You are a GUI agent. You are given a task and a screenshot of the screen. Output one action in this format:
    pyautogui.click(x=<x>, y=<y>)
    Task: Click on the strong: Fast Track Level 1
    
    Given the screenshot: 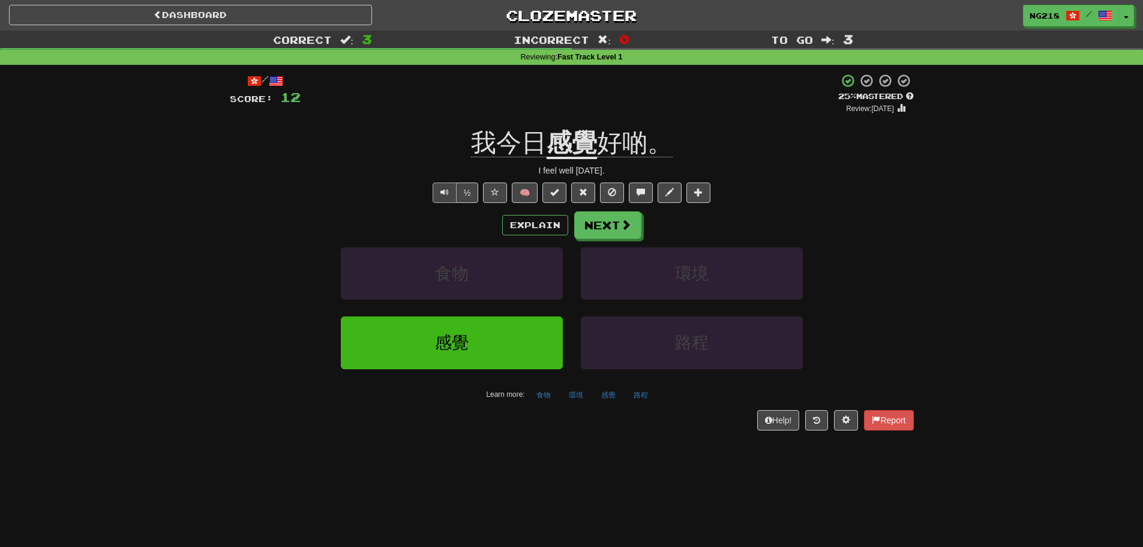 What is the action you would take?
    pyautogui.click(x=590, y=57)
    